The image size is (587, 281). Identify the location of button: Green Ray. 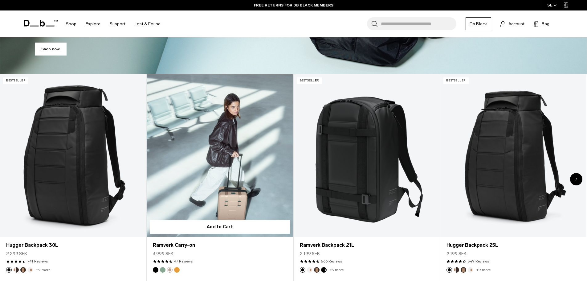
(163, 270).